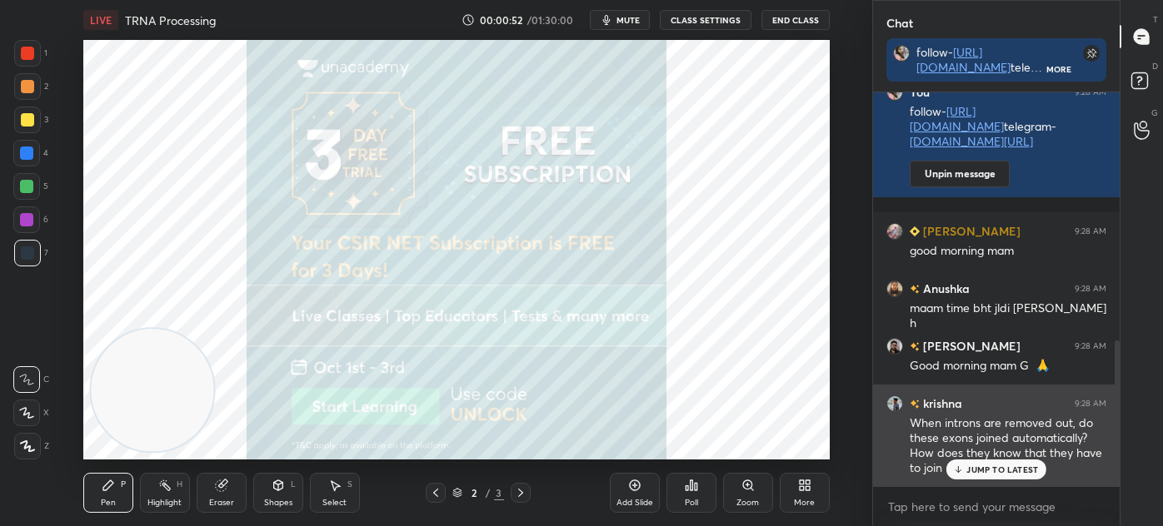 The image size is (1163, 526). What do you see at coordinates (1008, 447) in the screenshot?
I see `div: When introns are removed out, do these exons joined automatically? How does they know that they h...` at bounding box center [1008, 447].